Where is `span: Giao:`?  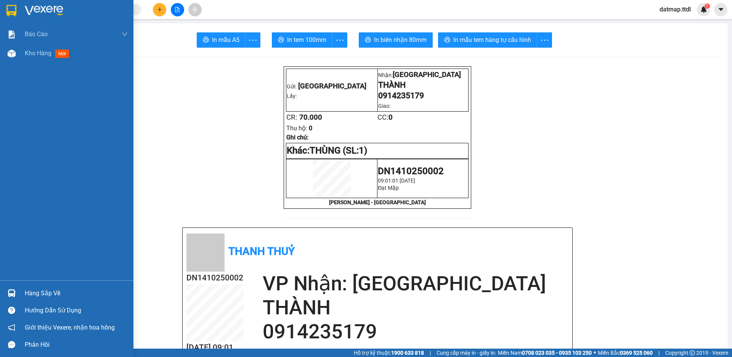
span: Giao: is located at coordinates (385, 106).